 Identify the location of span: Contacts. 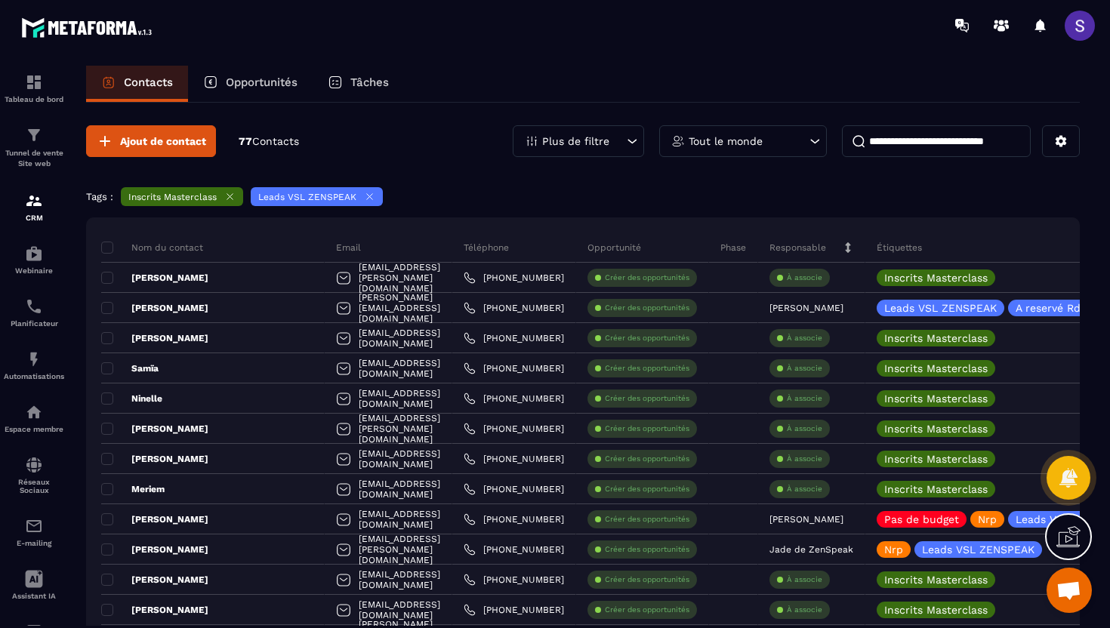
(276, 141).